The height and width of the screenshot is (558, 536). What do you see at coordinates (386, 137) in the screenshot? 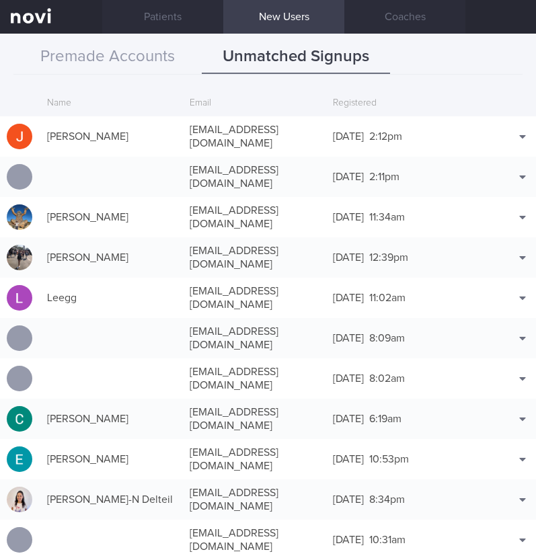
I see `span: 2:12pm` at bounding box center [386, 137].